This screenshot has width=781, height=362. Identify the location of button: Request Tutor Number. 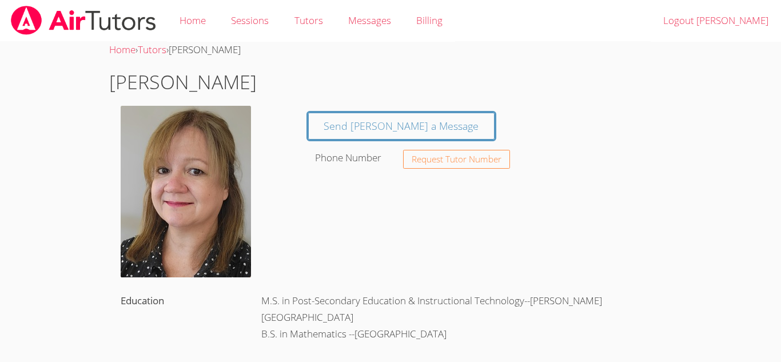
(456, 159).